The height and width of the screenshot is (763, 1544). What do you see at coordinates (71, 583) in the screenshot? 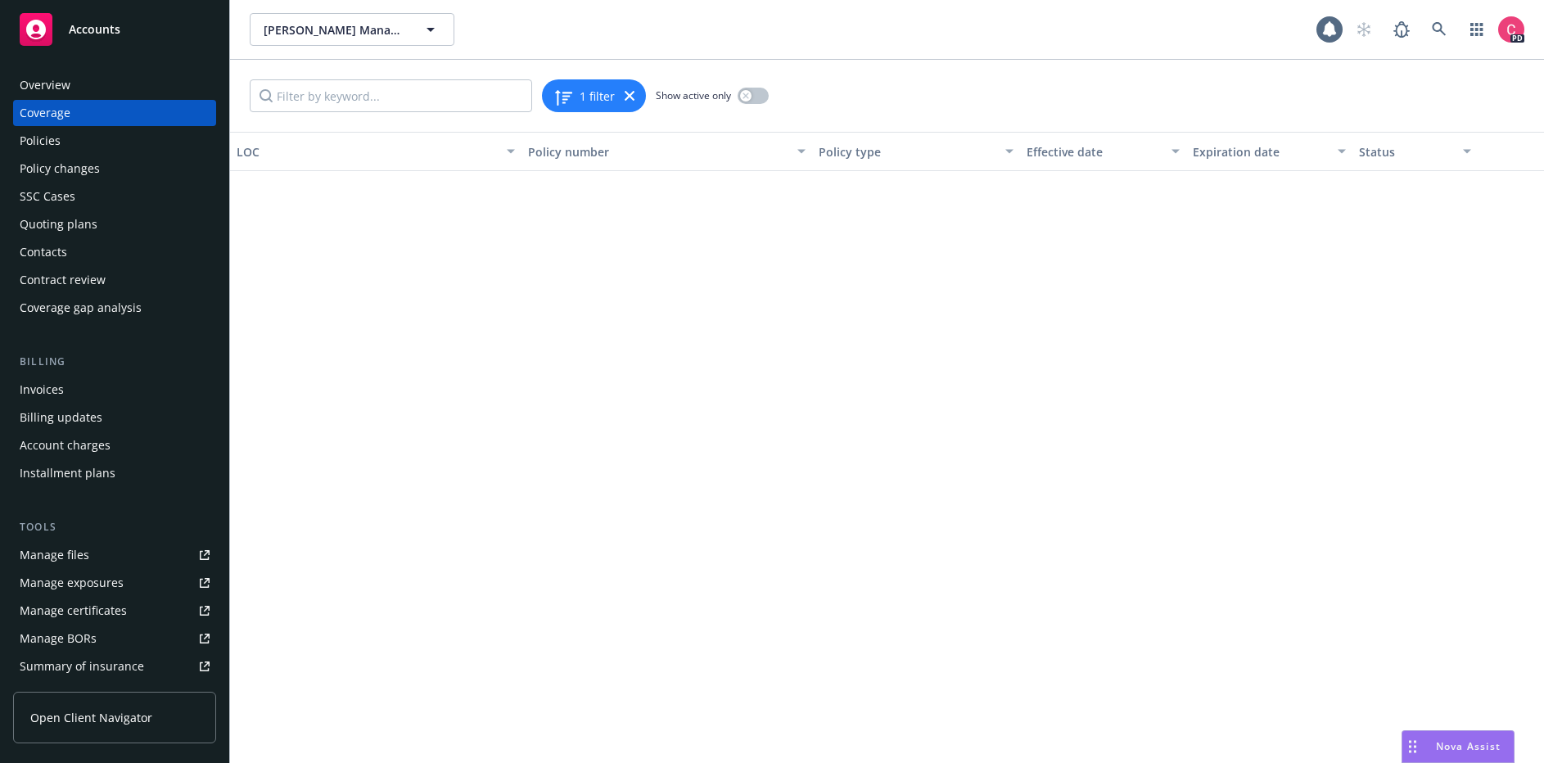
I see `div: Manage exposures` at bounding box center [71, 583].